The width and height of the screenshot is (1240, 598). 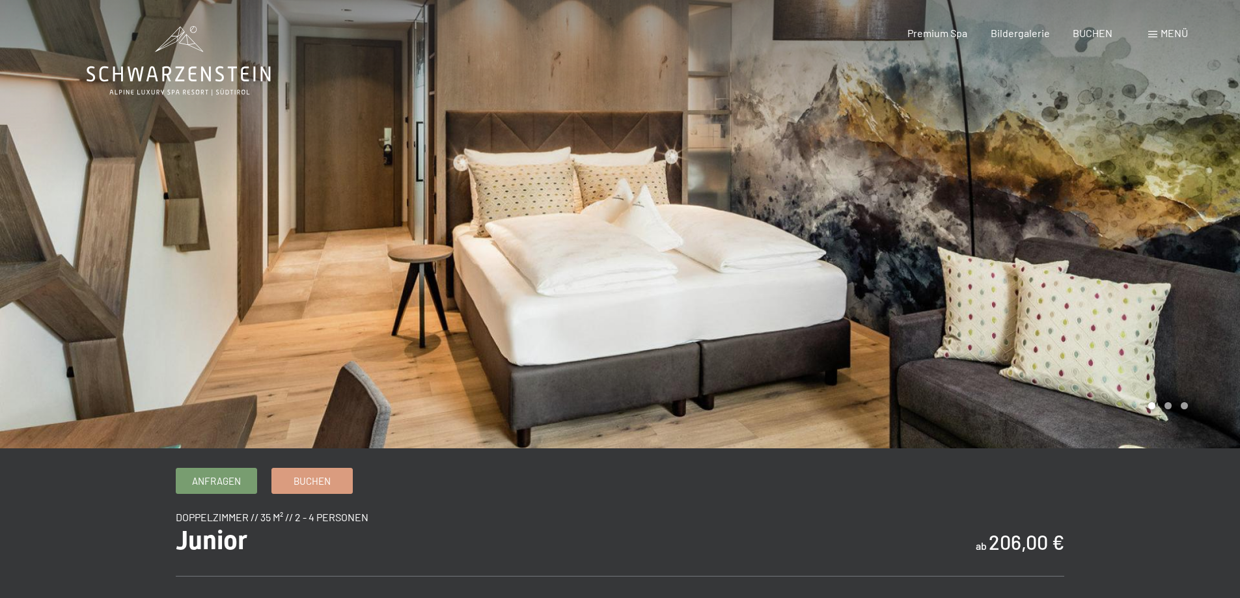 What do you see at coordinates (1093, 33) in the screenshot?
I see `span: BUCHEN` at bounding box center [1093, 33].